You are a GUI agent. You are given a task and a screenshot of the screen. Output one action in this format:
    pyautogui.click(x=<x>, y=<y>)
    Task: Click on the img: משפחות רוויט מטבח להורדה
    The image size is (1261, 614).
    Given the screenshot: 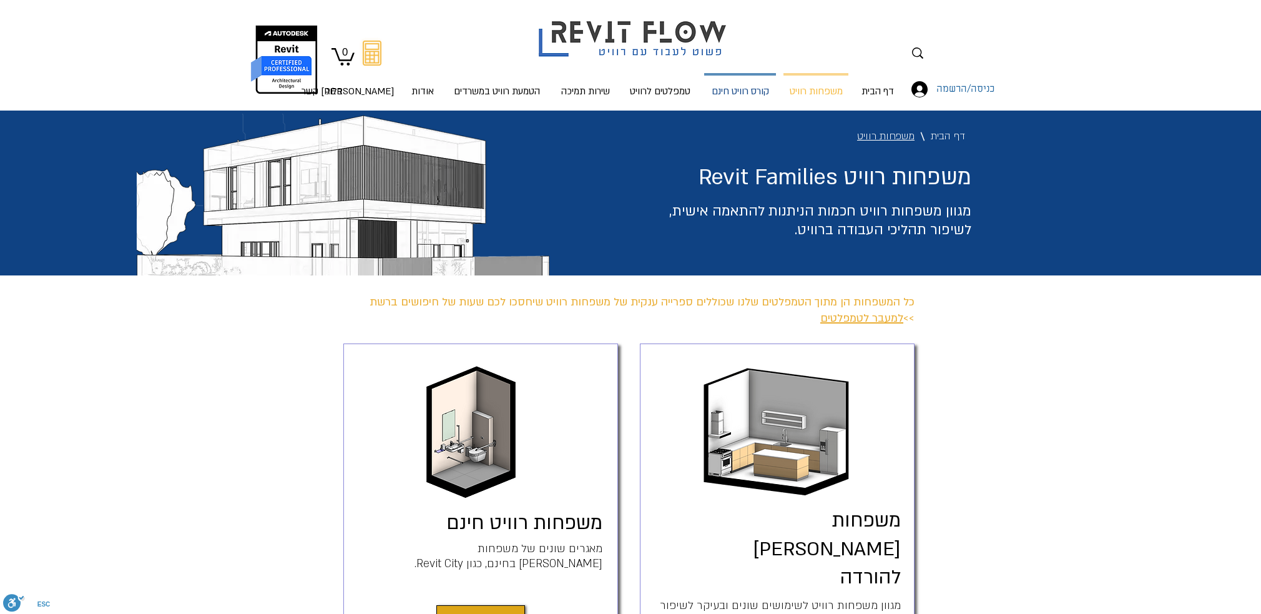 What is the action you would take?
    pyautogui.click(x=776, y=429)
    